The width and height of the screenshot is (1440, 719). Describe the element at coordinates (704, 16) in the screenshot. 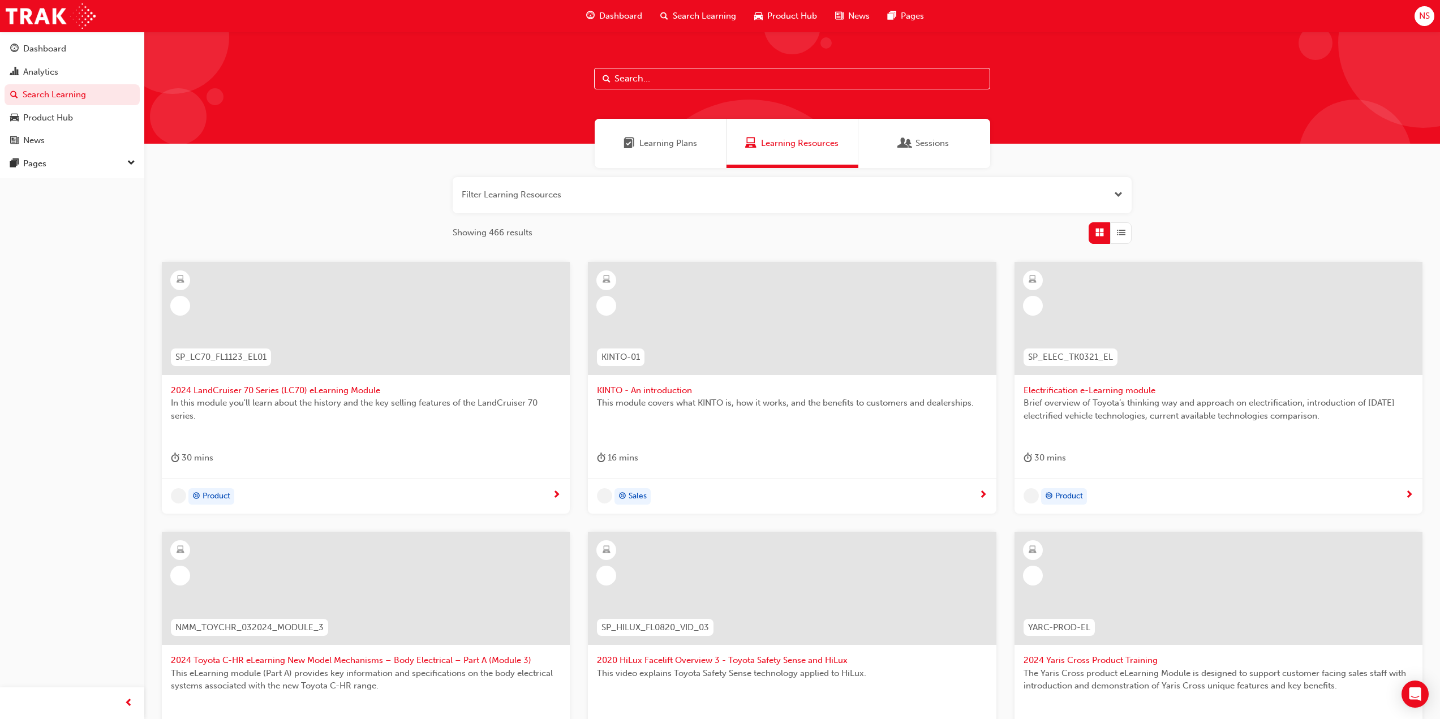

I see `span: Search Learning` at that location.